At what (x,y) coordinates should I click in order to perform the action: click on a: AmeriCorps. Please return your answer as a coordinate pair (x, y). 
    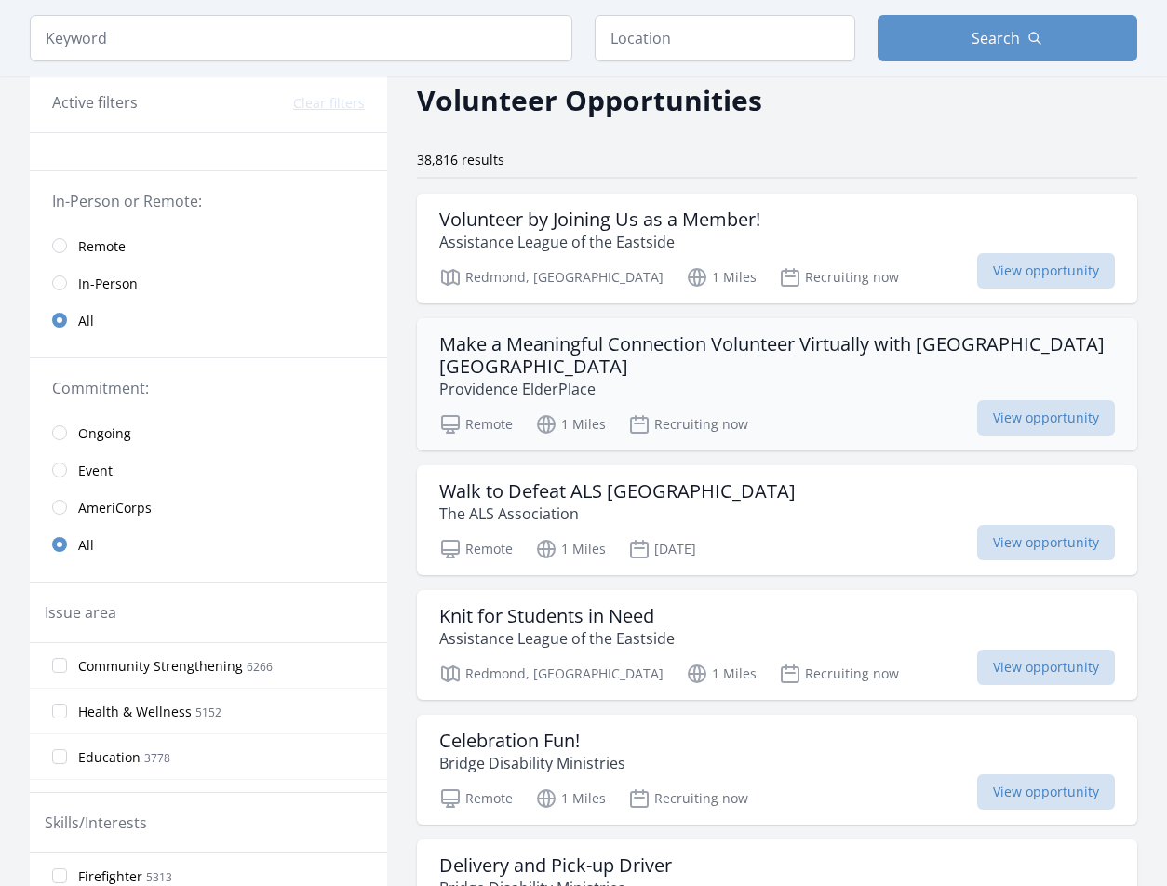
    Looking at the image, I should click on (208, 507).